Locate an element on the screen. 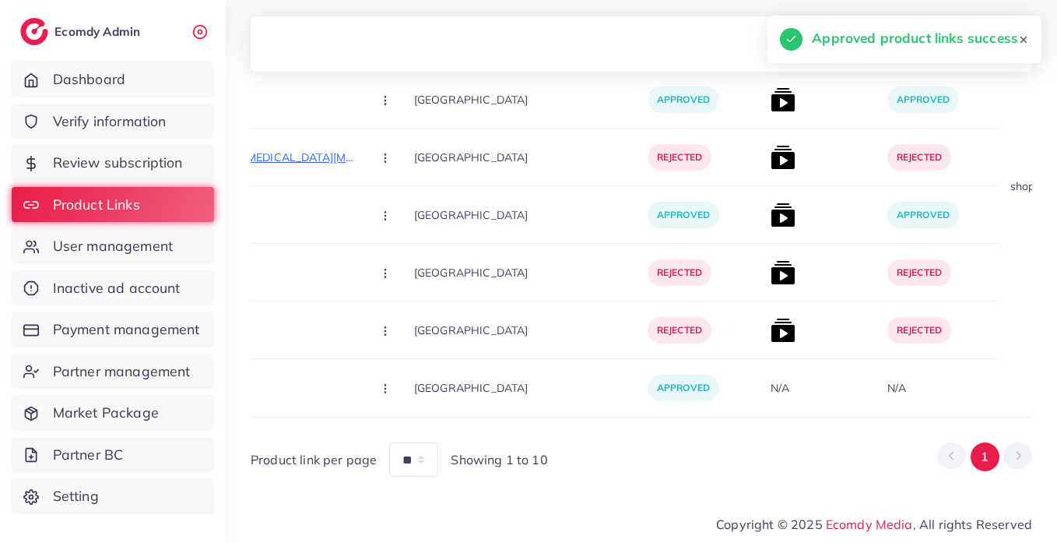 This screenshot has width=1057, height=543. span: Market Package is located at coordinates (106, 413).